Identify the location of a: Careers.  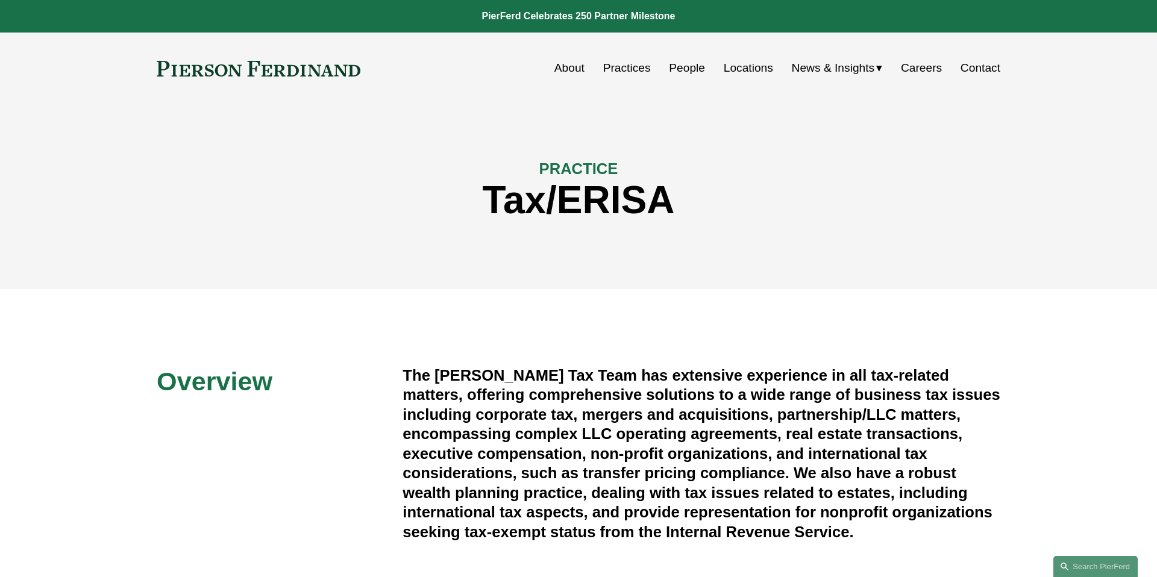
(922, 68).